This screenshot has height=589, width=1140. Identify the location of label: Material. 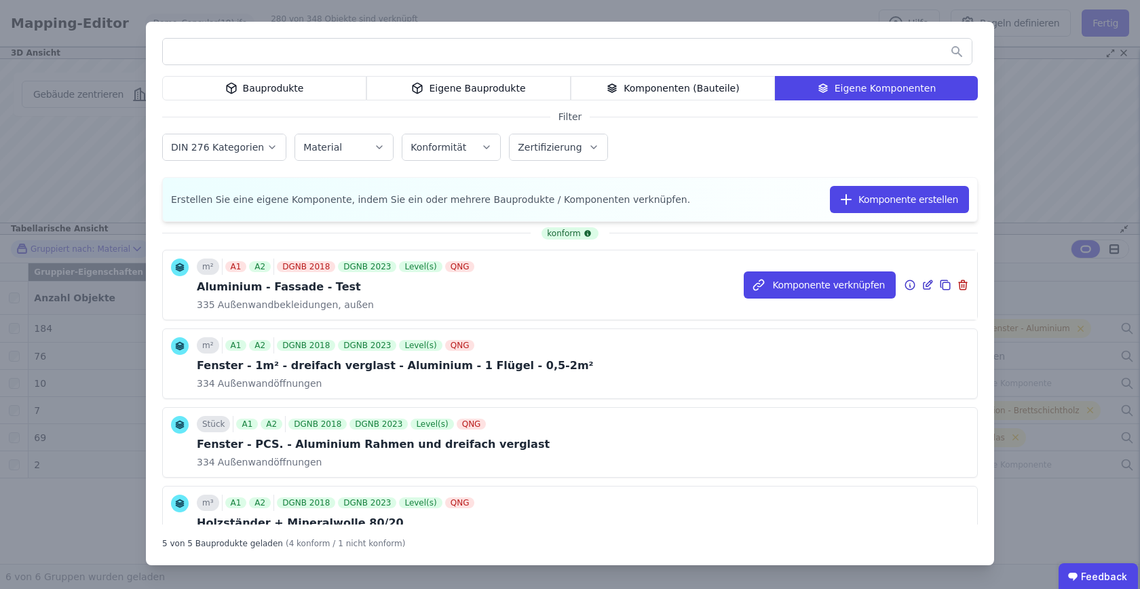
(324, 147).